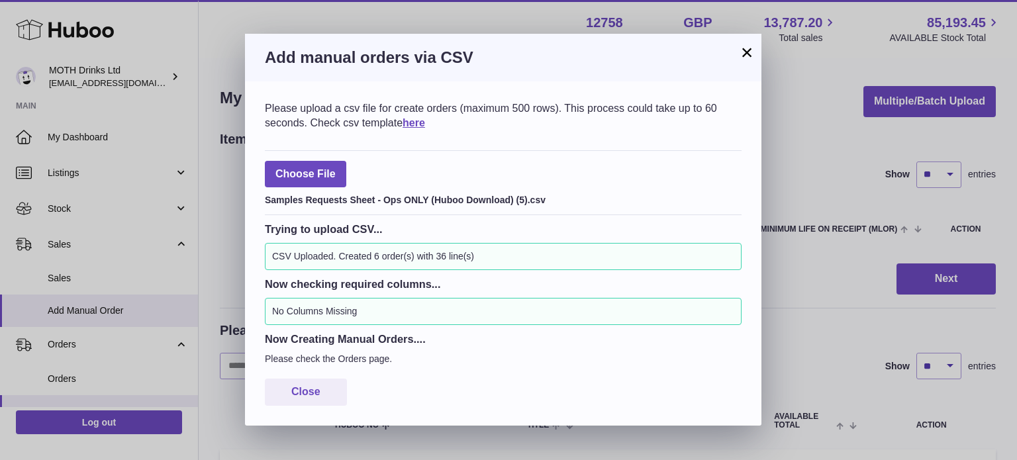 Image resolution: width=1017 pixels, height=460 pixels. What do you see at coordinates (503, 284) in the screenshot?
I see `h3: Now checking required columns...` at bounding box center [503, 284].